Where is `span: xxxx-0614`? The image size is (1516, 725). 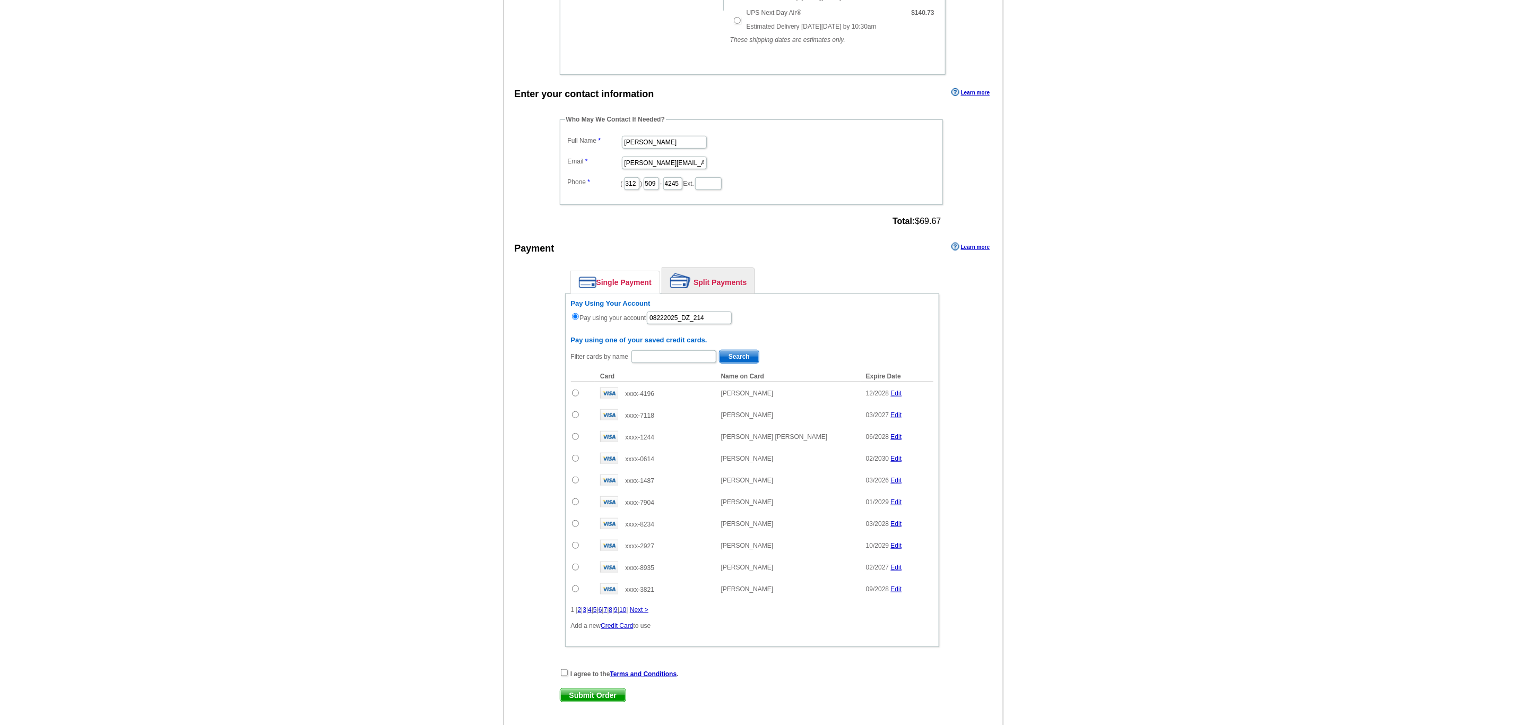 span: xxxx-0614 is located at coordinates (639, 459).